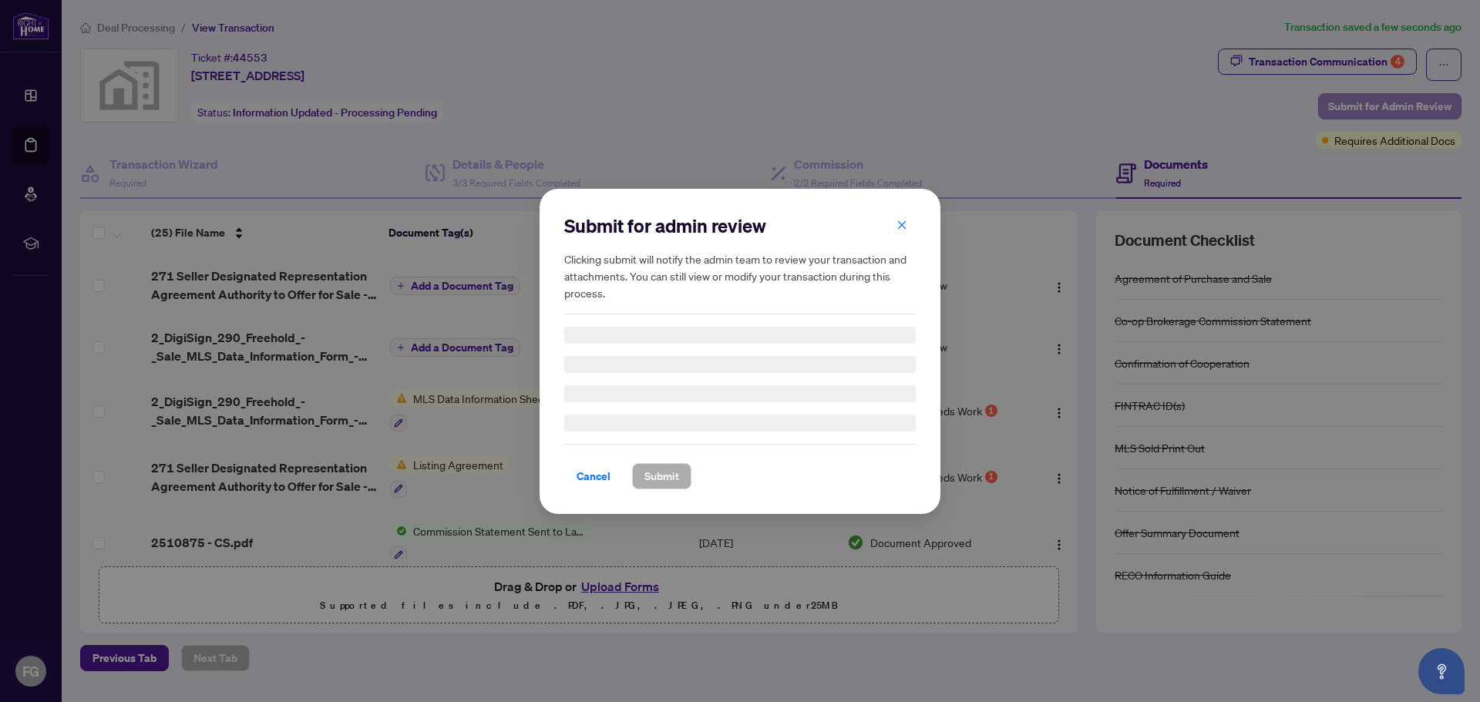  What do you see at coordinates (1442, 671) in the screenshot?
I see `button: Open asap` at bounding box center [1442, 671].